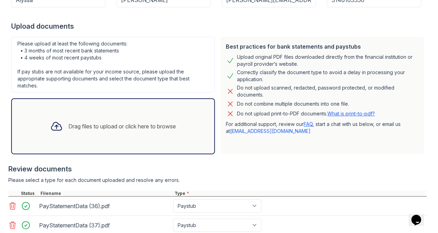 The height and width of the screenshot is (233, 438). I want to click on div: PayStatementData (37).pdf, so click(105, 225).